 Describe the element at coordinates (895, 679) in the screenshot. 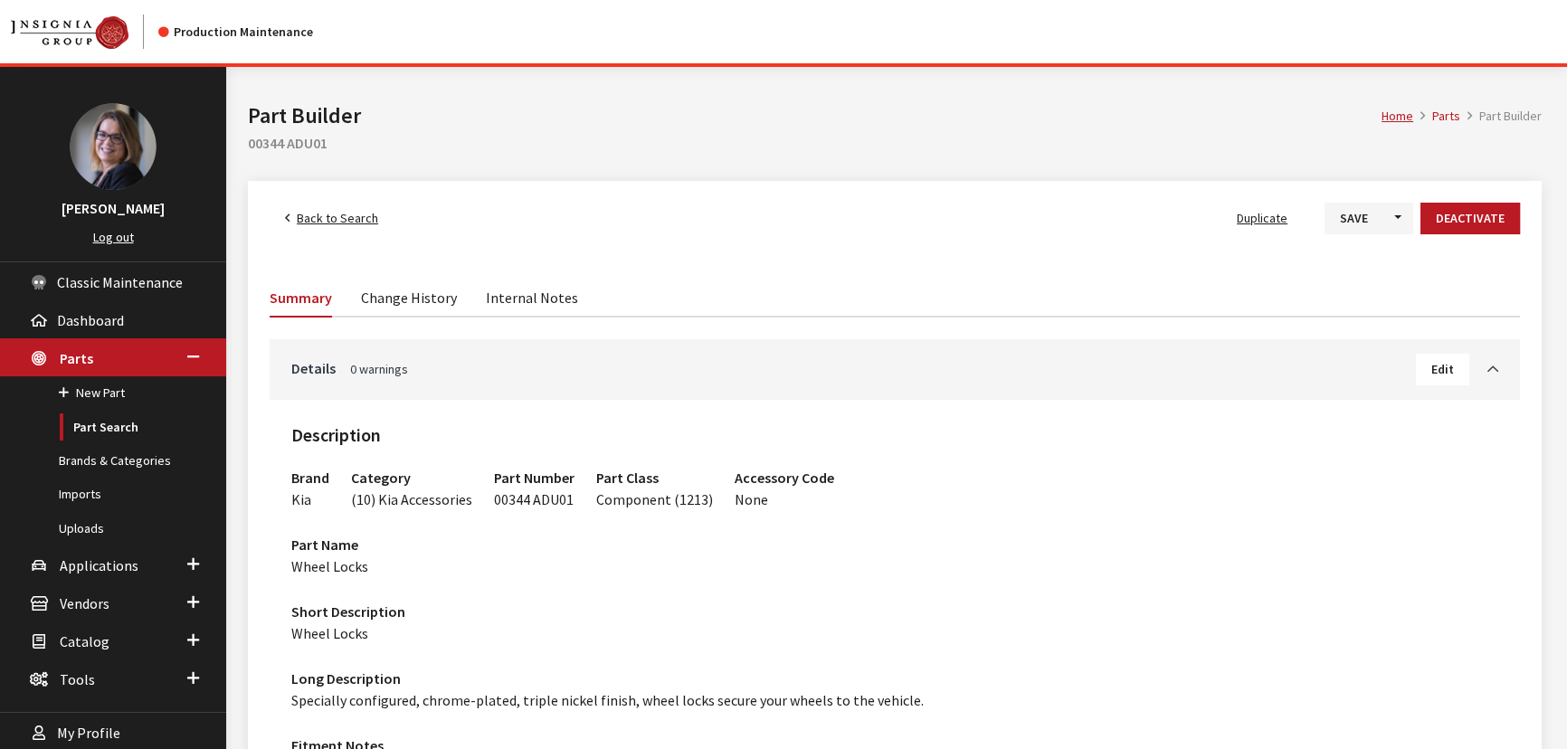

I see `h3: Long Description` at that location.